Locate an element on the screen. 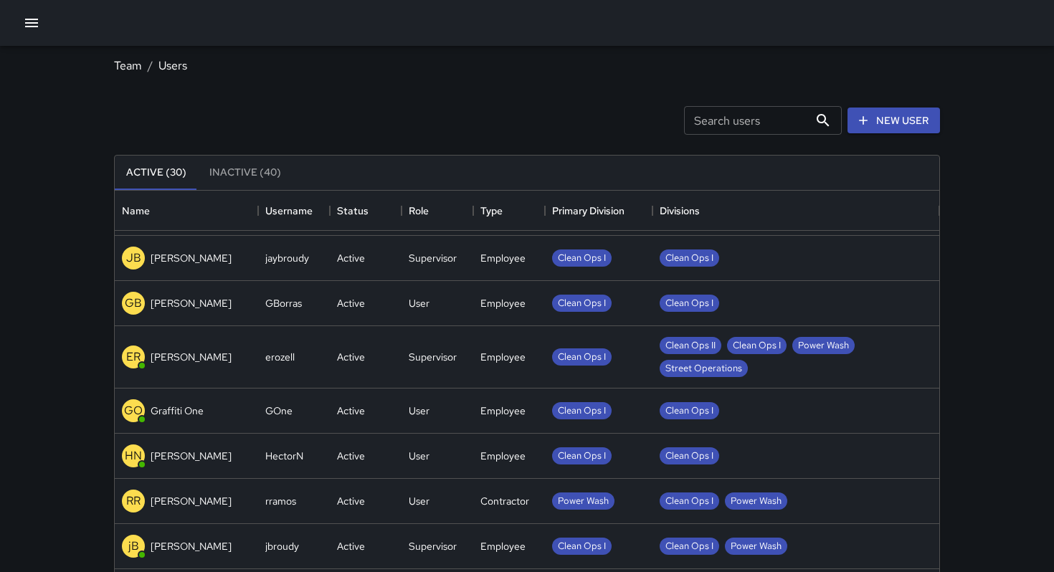 The height and width of the screenshot is (572, 1054). p: JB is located at coordinates (133, 258).